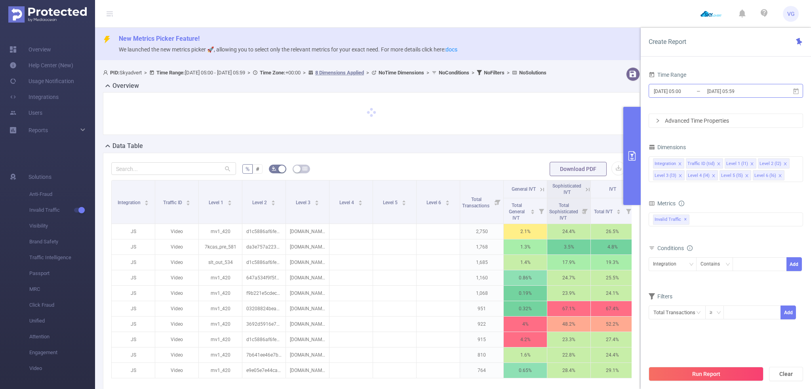 The image size is (811, 389). Describe the element at coordinates (264, 278) in the screenshot. I see `p: 647a534f9f5fb9ced25ee7db57ef9c72` at that location.